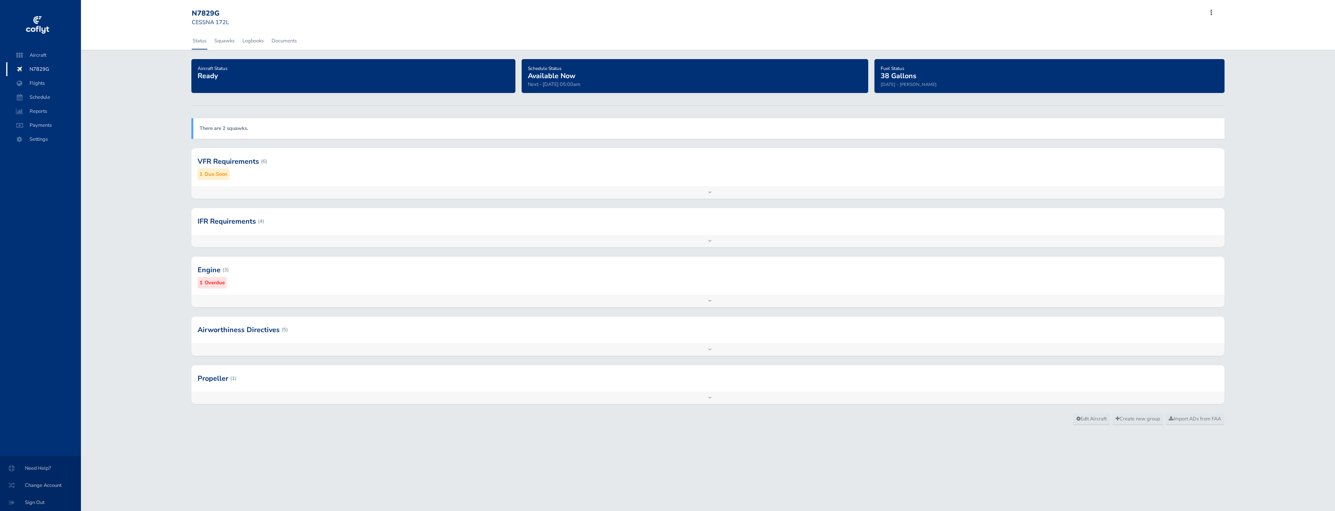 The image size is (1335, 511). What do you see at coordinates (212, 68) in the screenshot?
I see `span: Aircraft Status` at bounding box center [212, 68].